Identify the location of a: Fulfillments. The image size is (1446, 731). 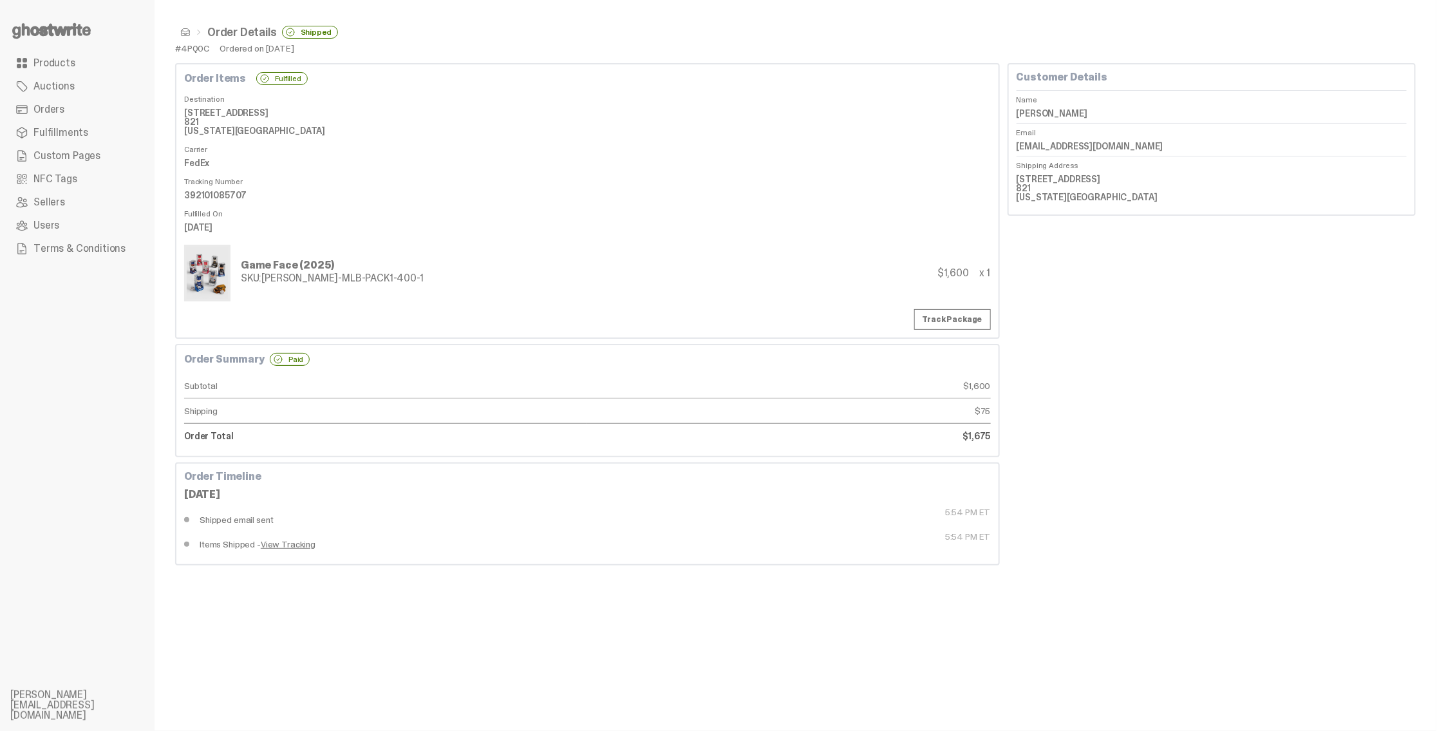
(77, 133).